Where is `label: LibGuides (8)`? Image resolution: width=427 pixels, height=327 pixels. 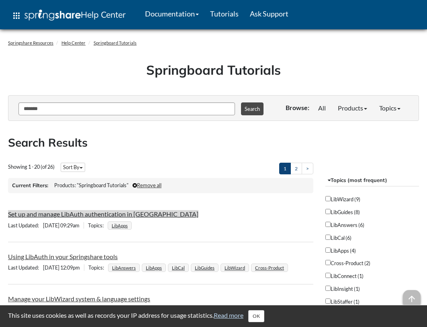
label: LibGuides (8) is located at coordinates (343, 212).